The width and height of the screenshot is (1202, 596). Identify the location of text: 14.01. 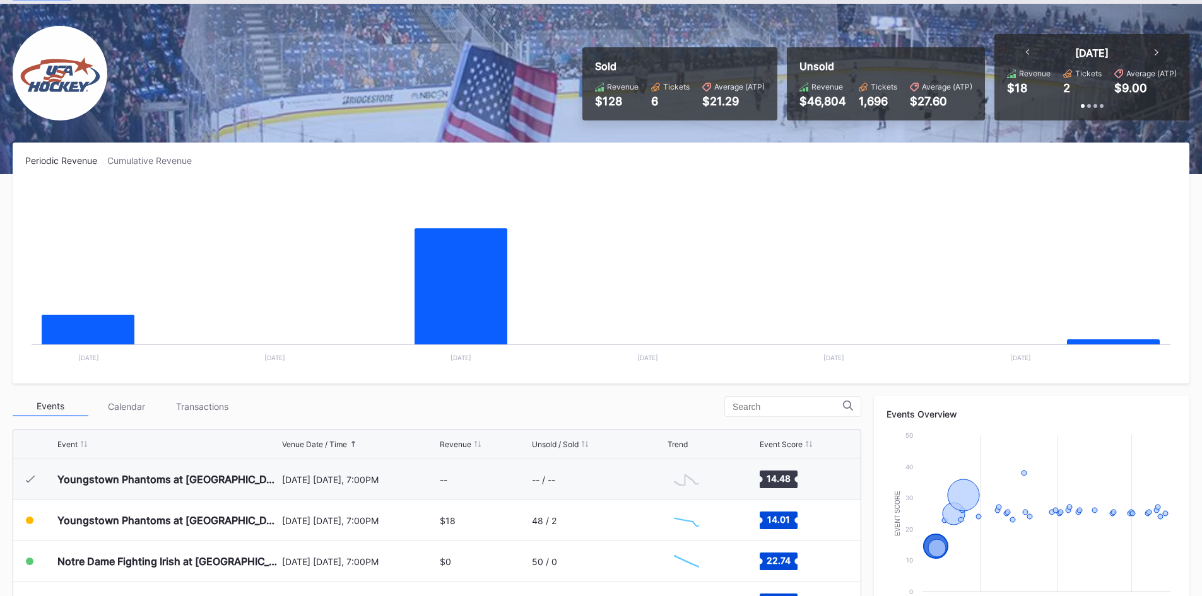
(779, 519).